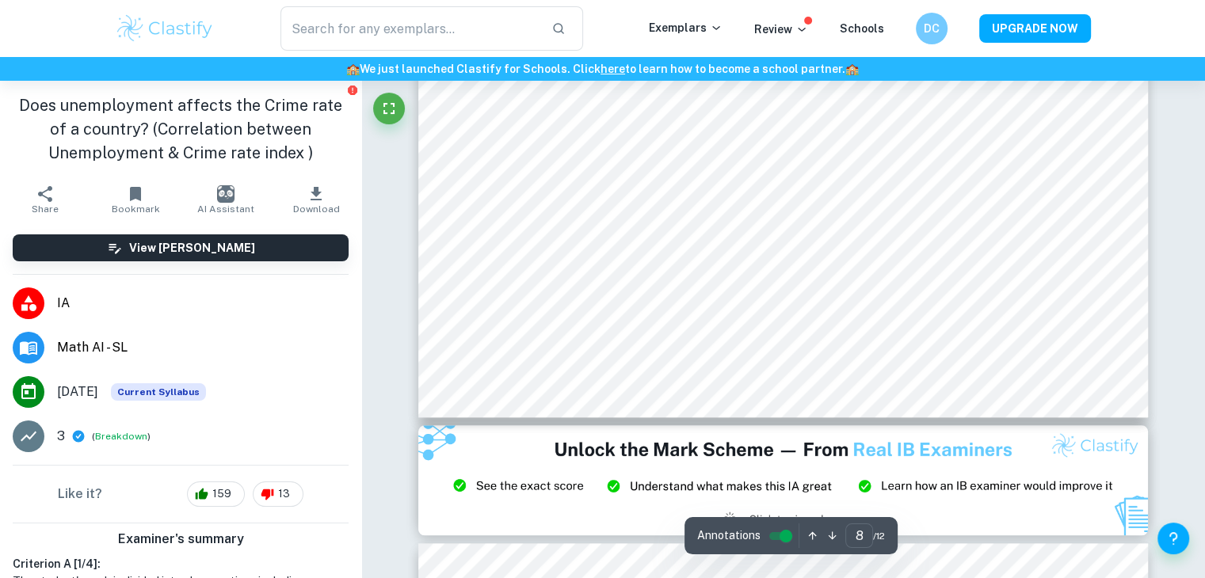 Image resolution: width=1205 pixels, height=578 pixels. Describe the element at coordinates (685, 28) in the screenshot. I see `p: Exemplars` at that location.